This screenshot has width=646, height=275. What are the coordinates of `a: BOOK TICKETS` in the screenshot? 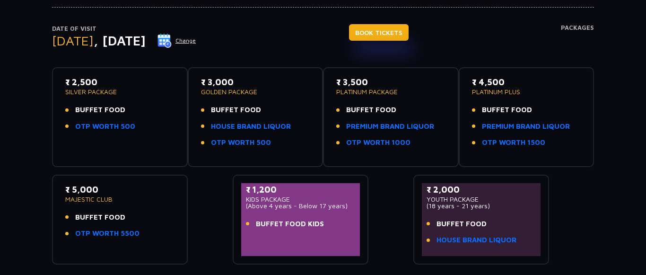 It's located at (379, 32).